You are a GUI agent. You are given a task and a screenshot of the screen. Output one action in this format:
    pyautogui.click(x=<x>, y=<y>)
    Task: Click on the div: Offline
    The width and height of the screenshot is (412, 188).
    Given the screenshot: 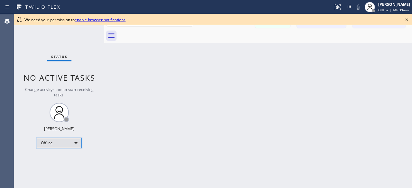 What is the action you would take?
    pyautogui.click(x=59, y=143)
    